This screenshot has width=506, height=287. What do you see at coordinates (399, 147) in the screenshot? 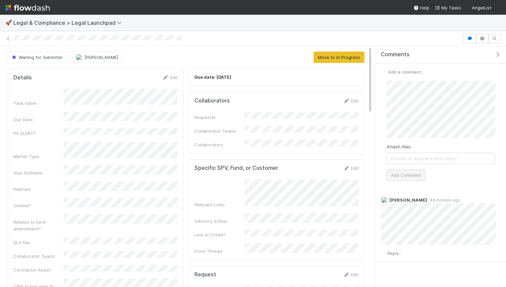
I see `label: Attach files:` at bounding box center [399, 147].